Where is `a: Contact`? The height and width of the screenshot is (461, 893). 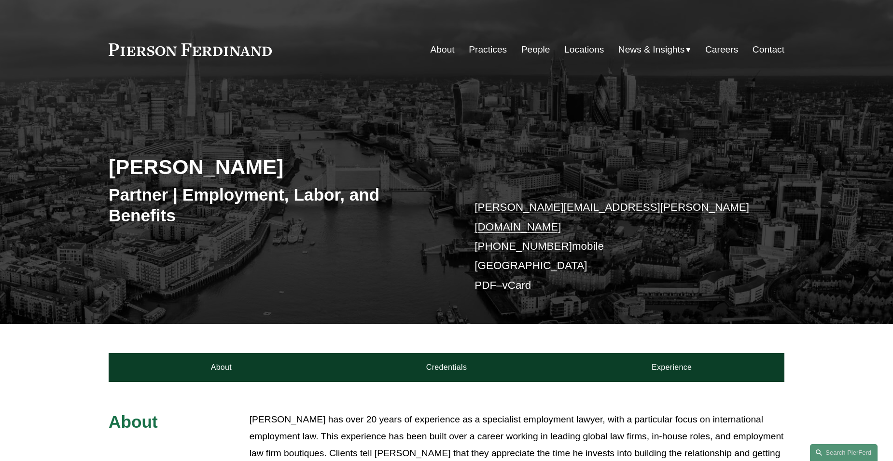
a: Contact is located at coordinates (768, 50).